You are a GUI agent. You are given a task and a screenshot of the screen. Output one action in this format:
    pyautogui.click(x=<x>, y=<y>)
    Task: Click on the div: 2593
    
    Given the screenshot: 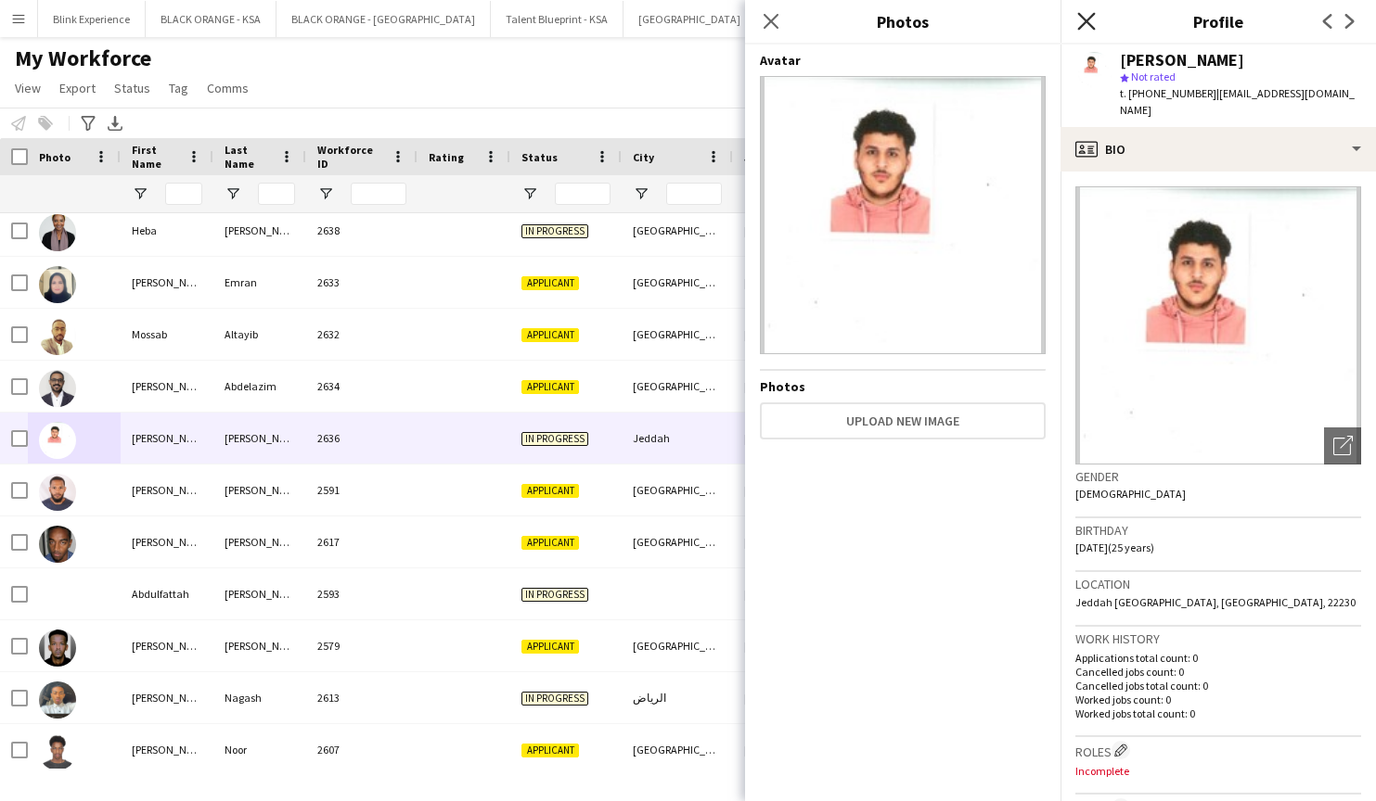 What is the action you would take?
    pyautogui.click(x=362, y=594)
    